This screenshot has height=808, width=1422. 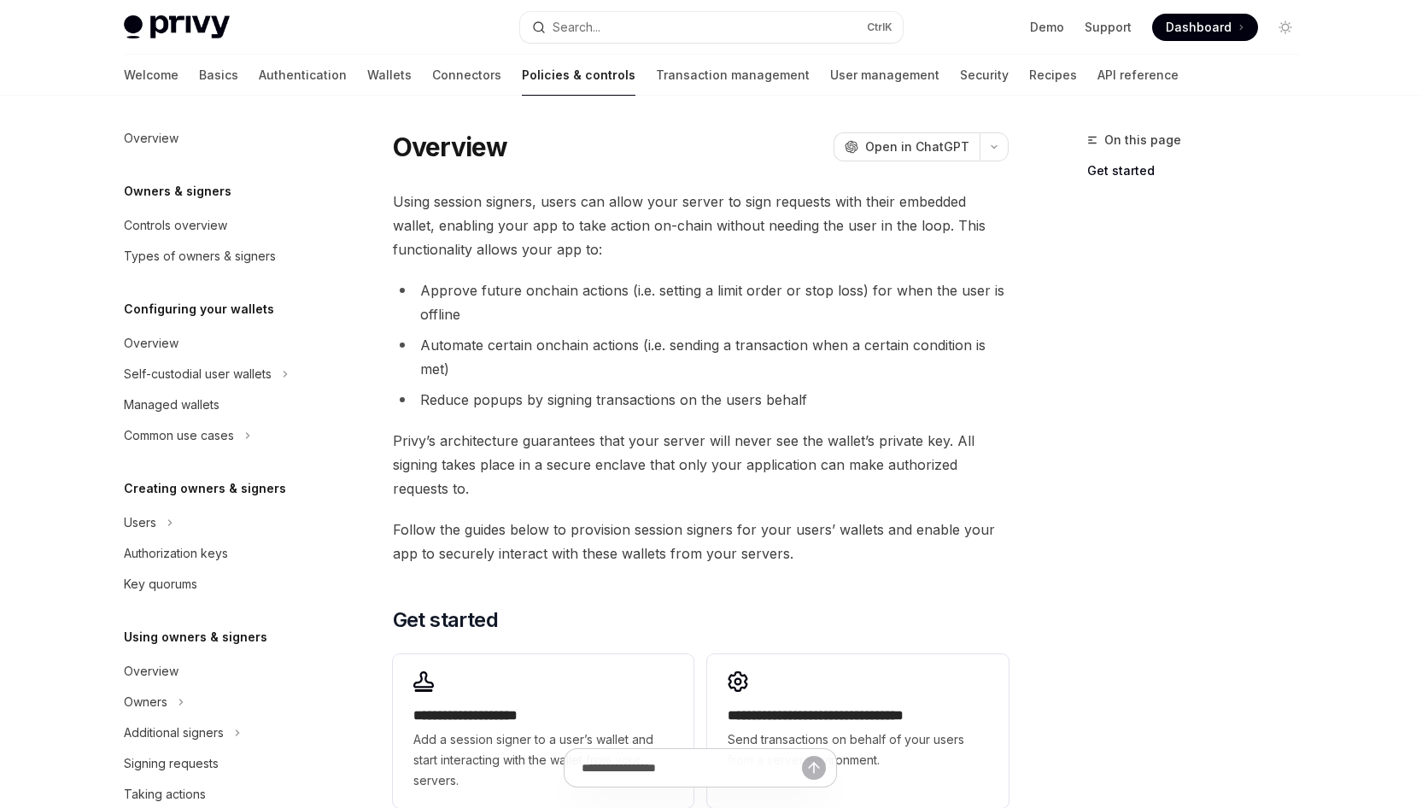 What do you see at coordinates (1143, 140) in the screenshot?
I see `span: On this page` at bounding box center [1143, 140].